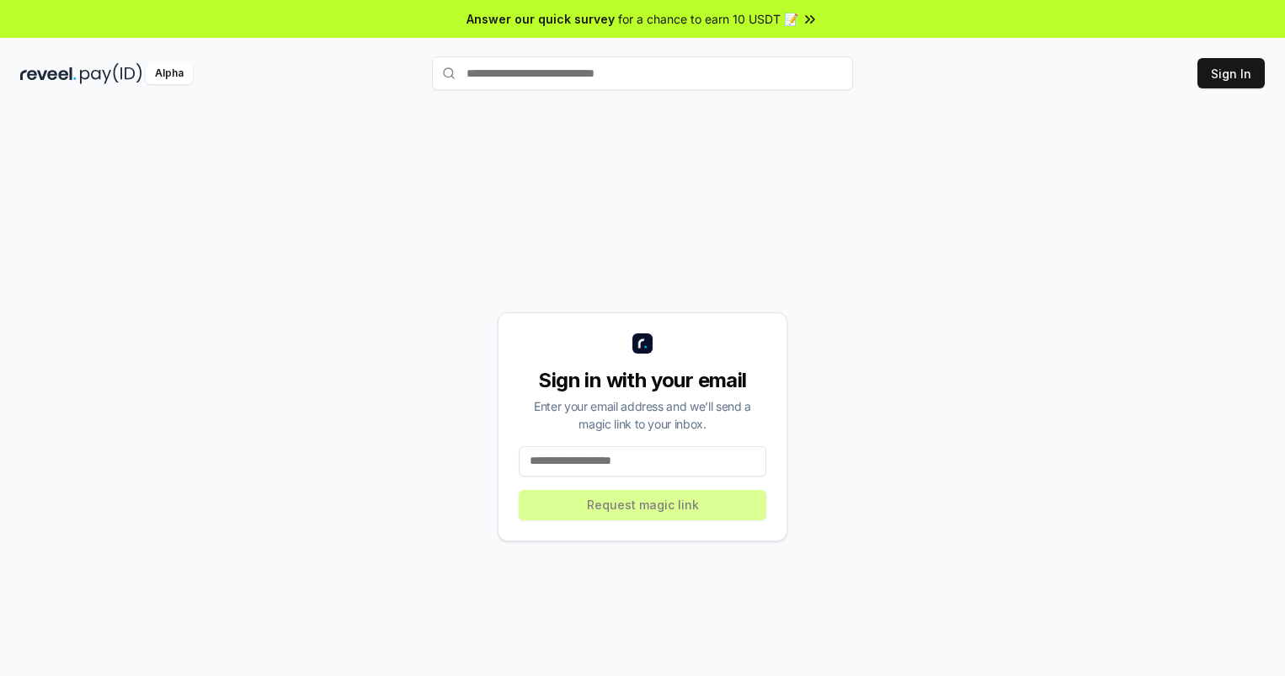  Describe the element at coordinates (48, 73) in the screenshot. I see `img: reveel_dark` at that location.